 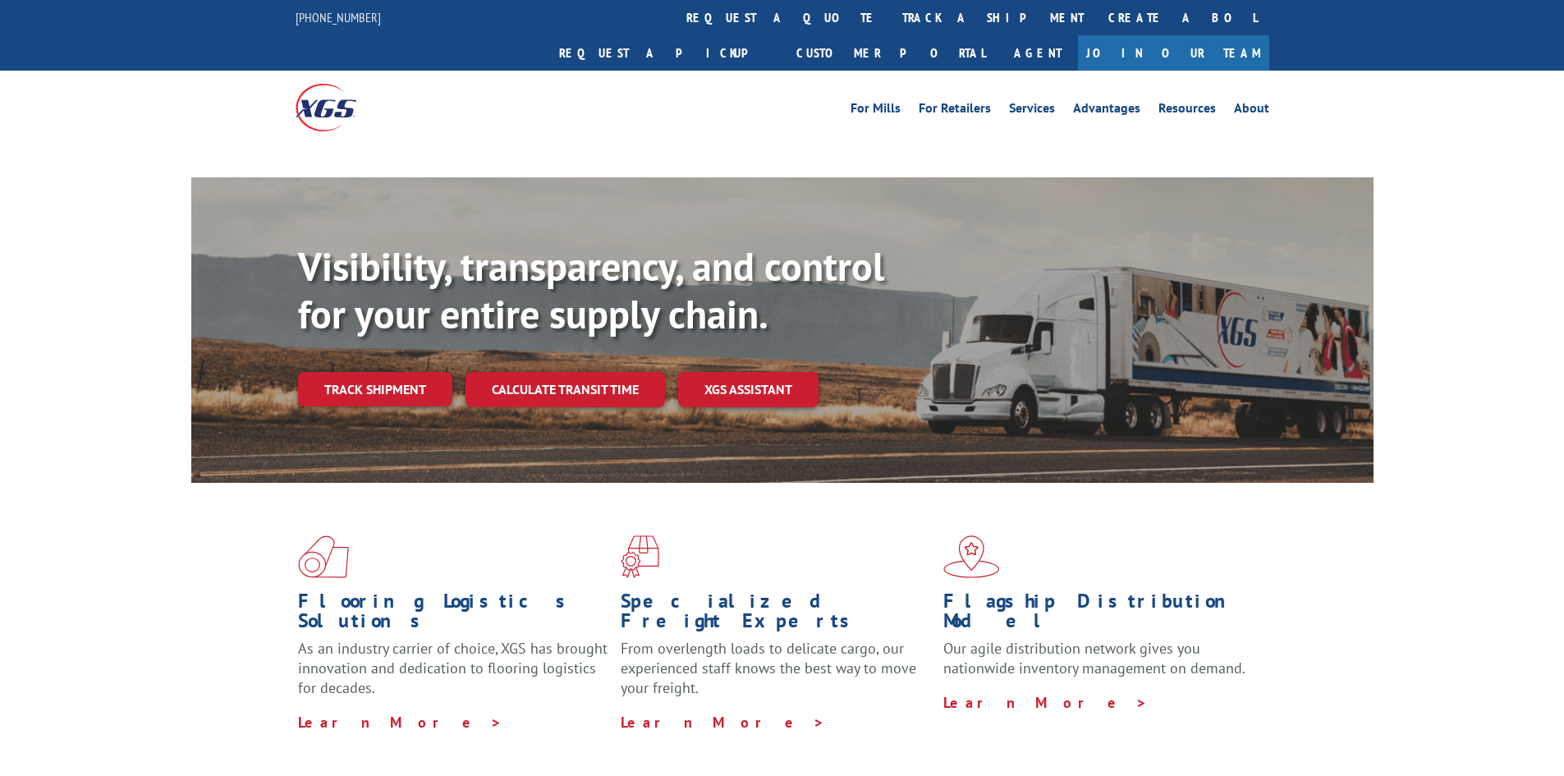 I want to click on a: Resources, so click(x=1187, y=111).